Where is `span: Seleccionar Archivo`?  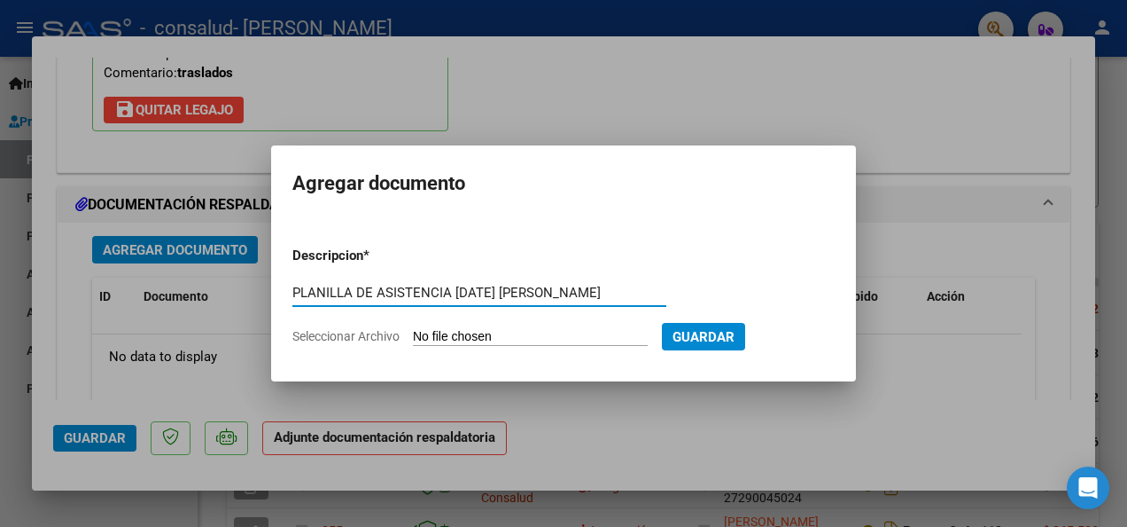
span: Seleccionar Archivo is located at coordinates (346, 336).